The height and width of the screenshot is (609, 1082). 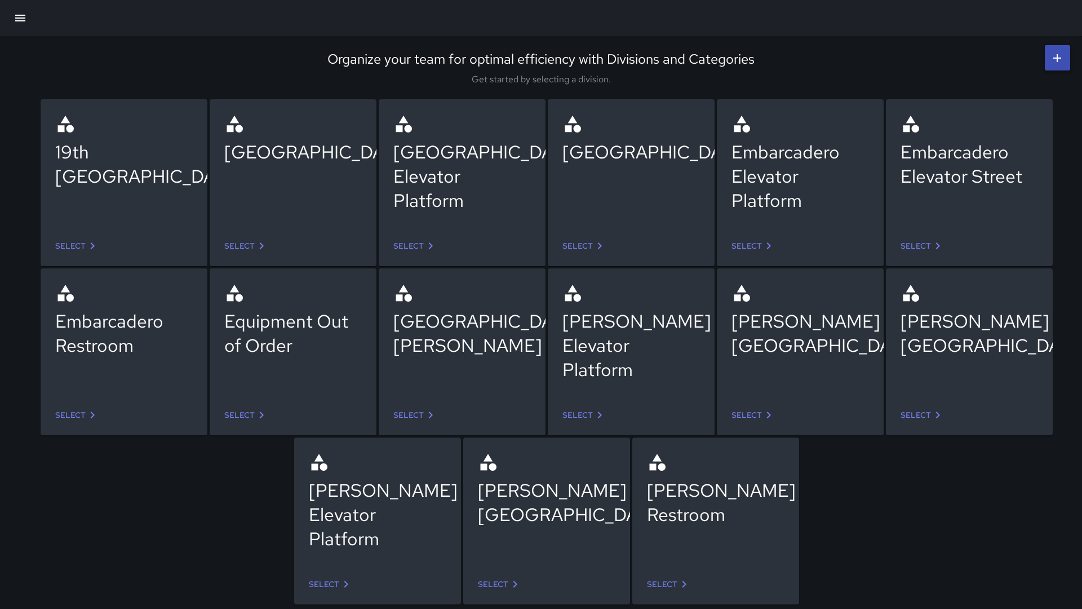 What do you see at coordinates (969, 164) in the screenshot?
I see `div: Embarcadero Elevator Street` at bounding box center [969, 164].